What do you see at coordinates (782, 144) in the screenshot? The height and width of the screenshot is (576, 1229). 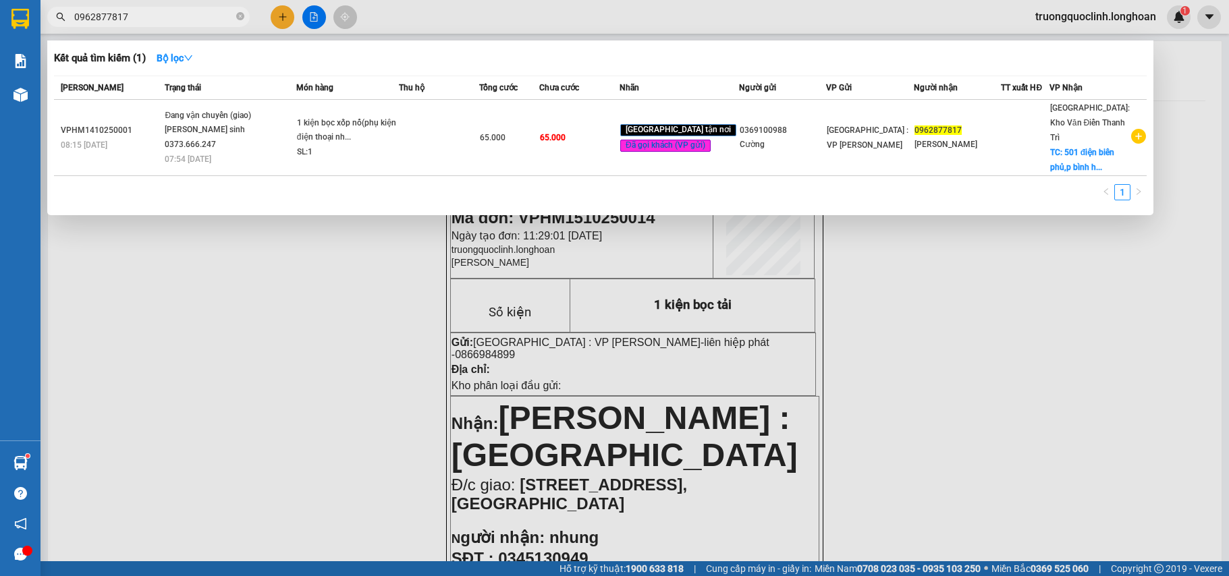 I see `div: Cường` at bounding box center [782, 144].